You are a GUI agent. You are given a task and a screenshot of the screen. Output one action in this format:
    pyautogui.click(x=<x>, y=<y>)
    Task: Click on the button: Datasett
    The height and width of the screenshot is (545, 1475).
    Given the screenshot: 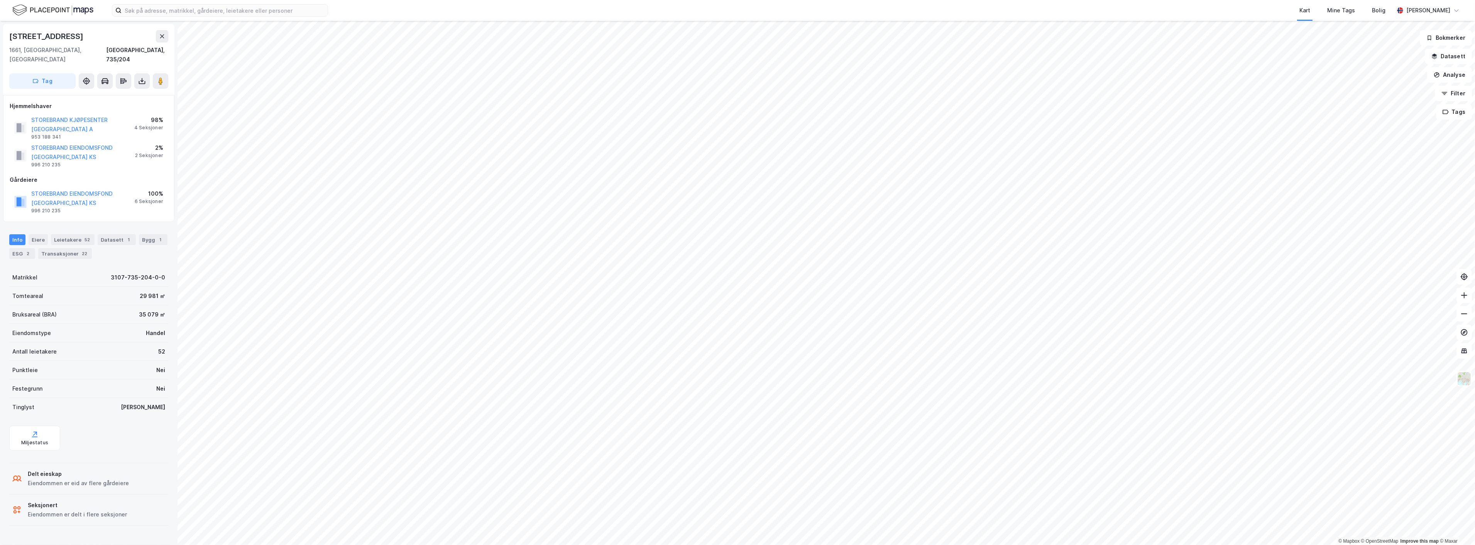 What is the action you would take?
    pyautogui.click(x=1449, y=56)
    